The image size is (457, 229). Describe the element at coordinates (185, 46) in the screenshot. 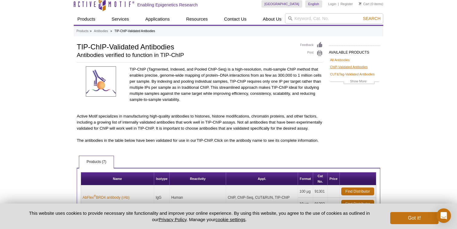

I see `h1: TIP-ChIP-Validated Antibodies` at that location.